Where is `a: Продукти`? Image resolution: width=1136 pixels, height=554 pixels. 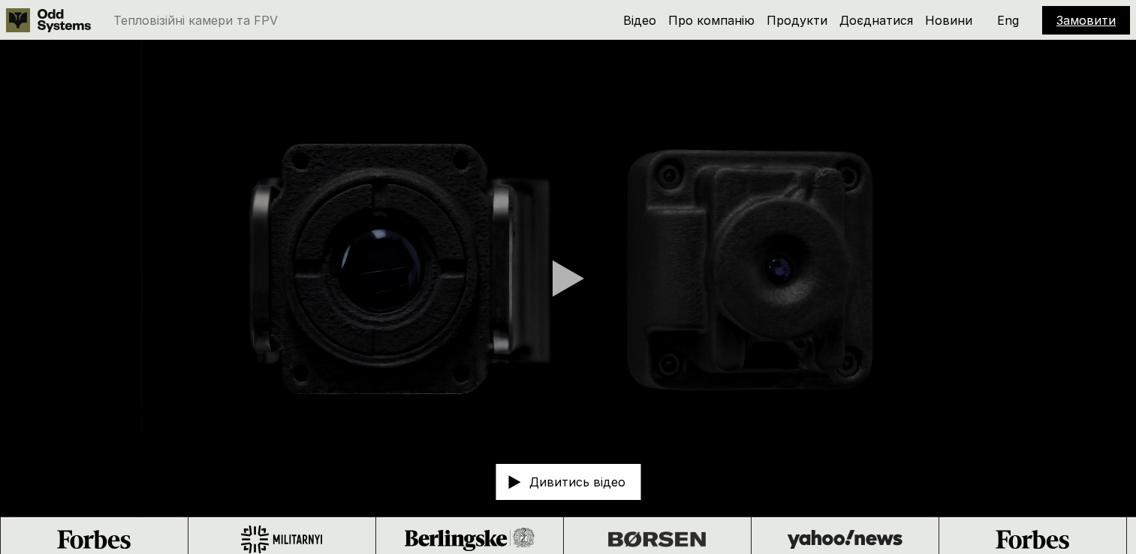 a: Продукти is located at coordinates (797, 20).